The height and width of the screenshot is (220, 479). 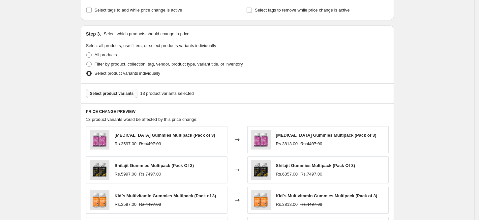 What do you see at coordinates (139, 10) in the screenshot?
I see `span: Select tags to add while price change is active` at bounding box center [139, 10].